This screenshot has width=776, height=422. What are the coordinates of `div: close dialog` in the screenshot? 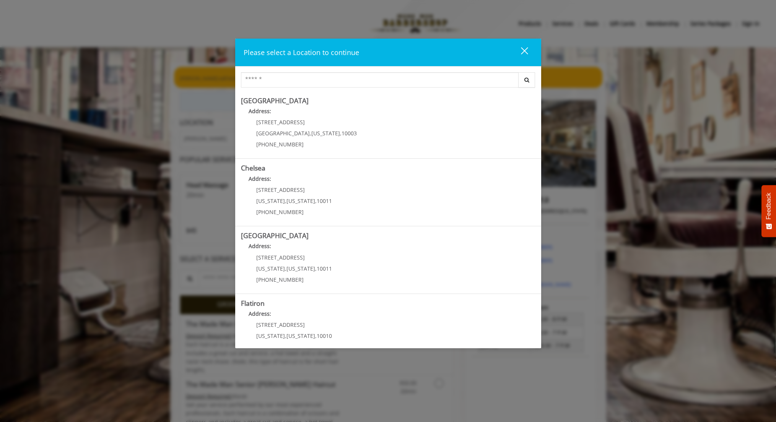 It's located at (520, 52).